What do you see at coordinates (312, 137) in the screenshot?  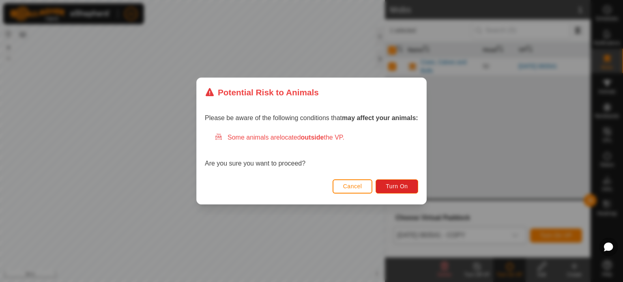 I see `strong: outside` at bounding box center [312, 137].